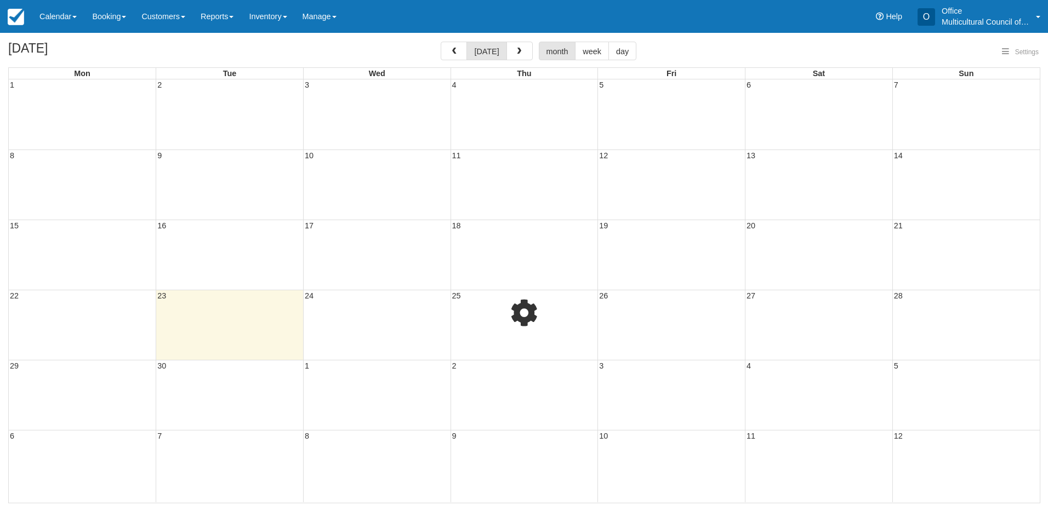 The width and height of the screenshot is (1048, 506). What do you see at coordinates (14, 226) in the screenshot?
I see `span: 15` at bounding box center [14, 226].